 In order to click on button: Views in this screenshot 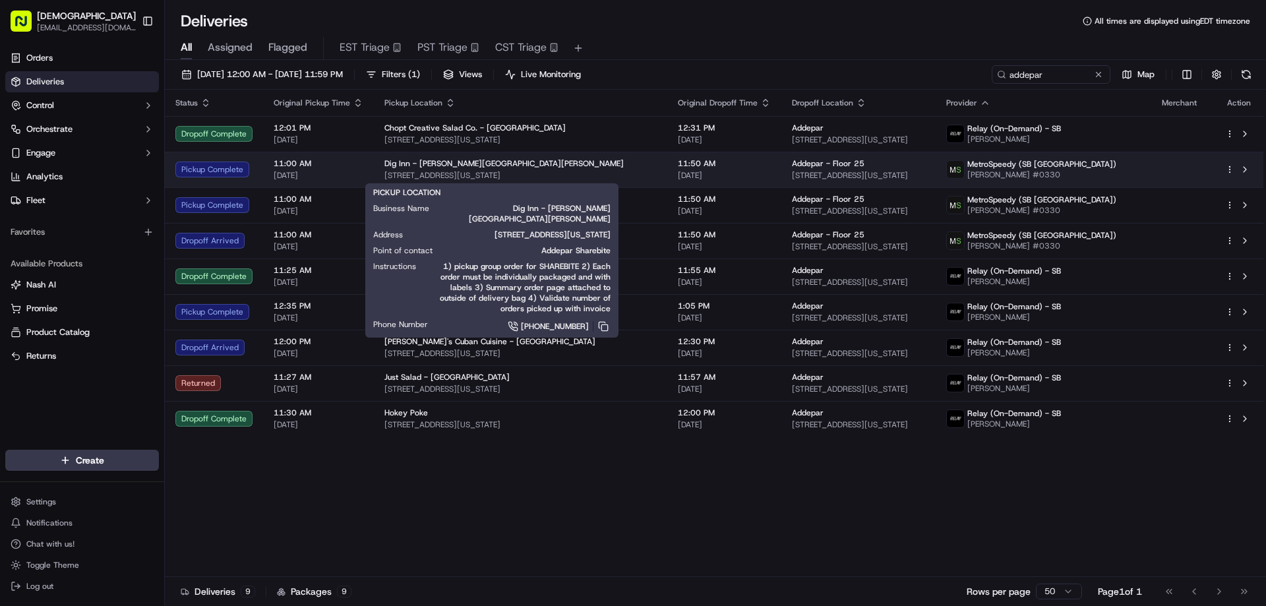, I will do `click(462, 74)`.